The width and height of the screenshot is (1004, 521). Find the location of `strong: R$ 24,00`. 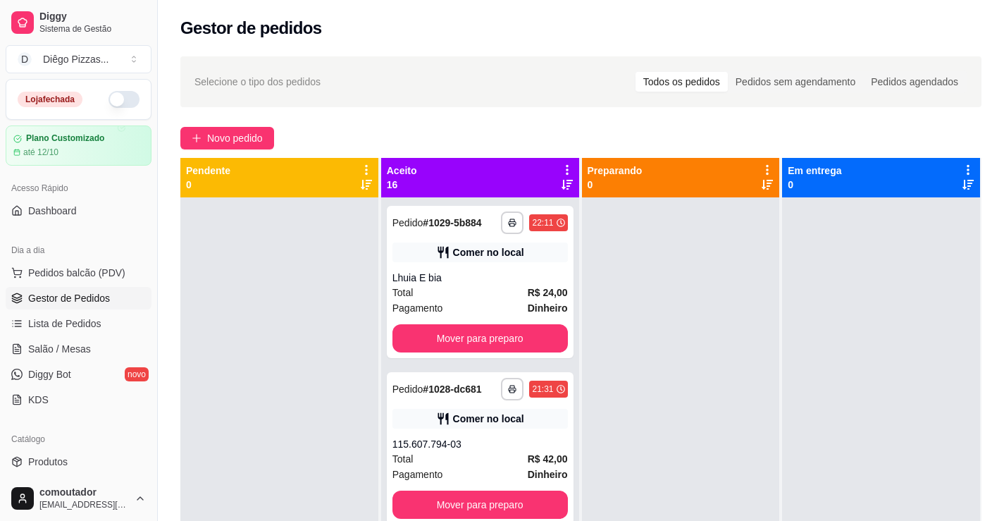

strong: R$ 24,00 is located at coordinates (547, 292).